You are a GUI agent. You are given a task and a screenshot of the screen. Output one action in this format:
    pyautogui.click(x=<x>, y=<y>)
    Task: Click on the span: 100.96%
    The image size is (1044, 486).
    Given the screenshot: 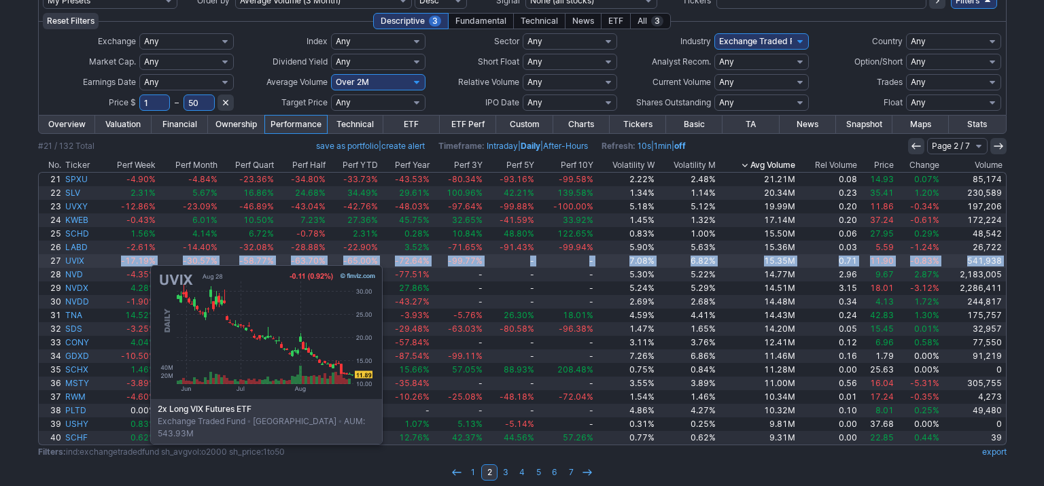 What is the action you would take?
    pyautogui.click(x=464, y=192)
    